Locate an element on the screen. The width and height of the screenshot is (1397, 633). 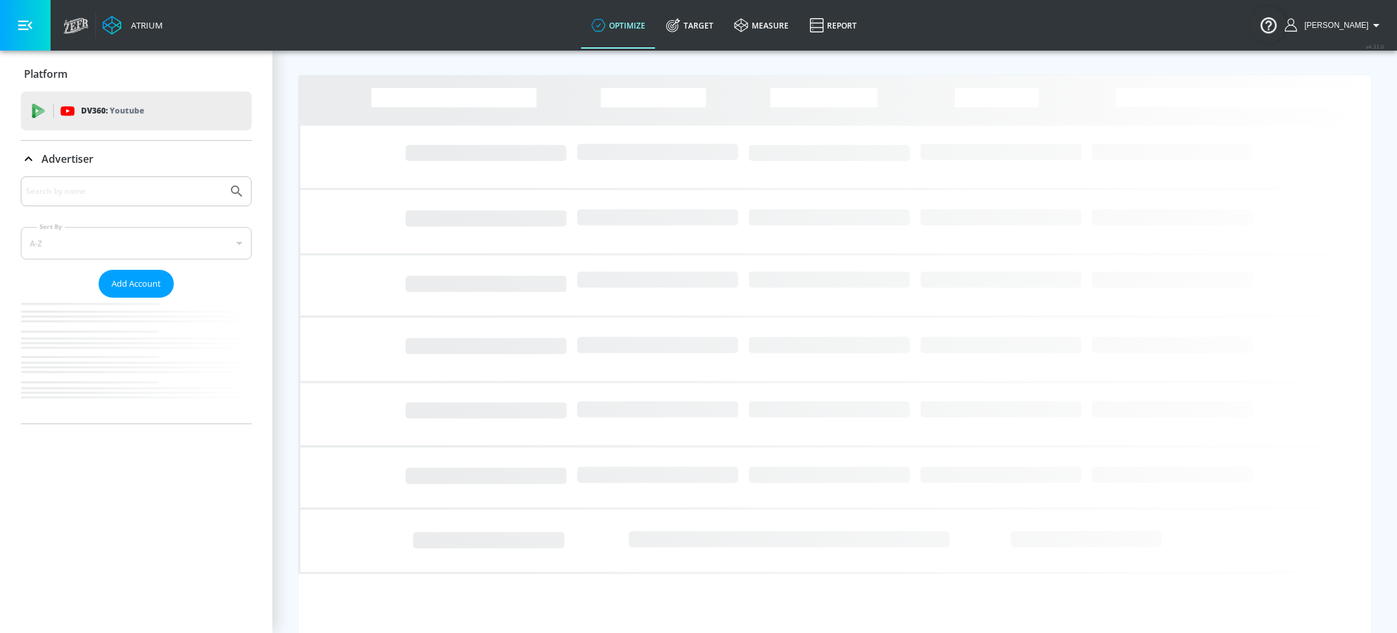
button: Open Resource Center is located at coordinates (1268, 25).